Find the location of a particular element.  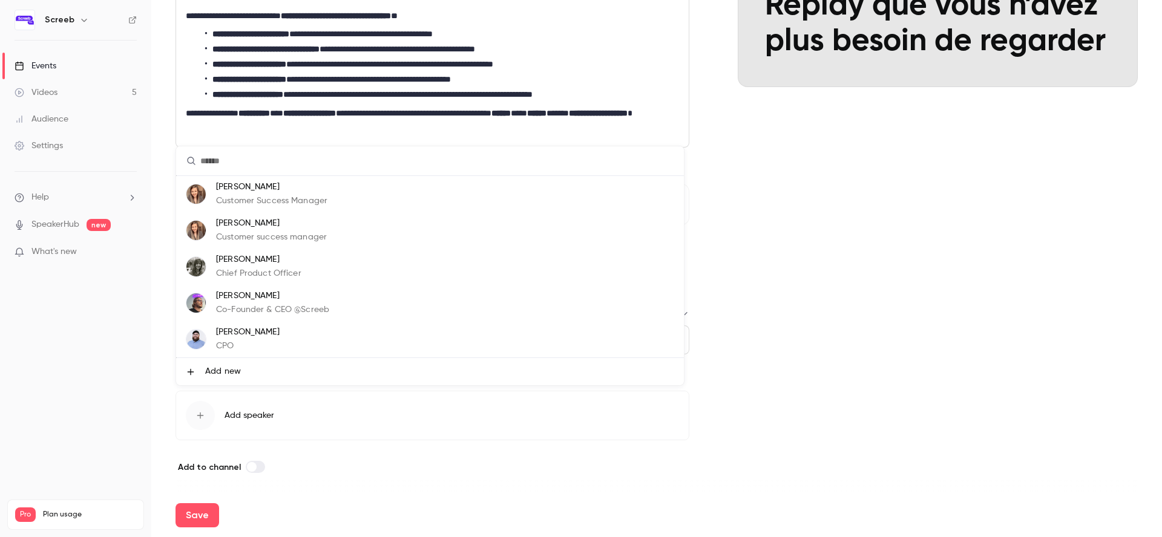

p: Customer Success Manager is located at coordinates (272, 201).